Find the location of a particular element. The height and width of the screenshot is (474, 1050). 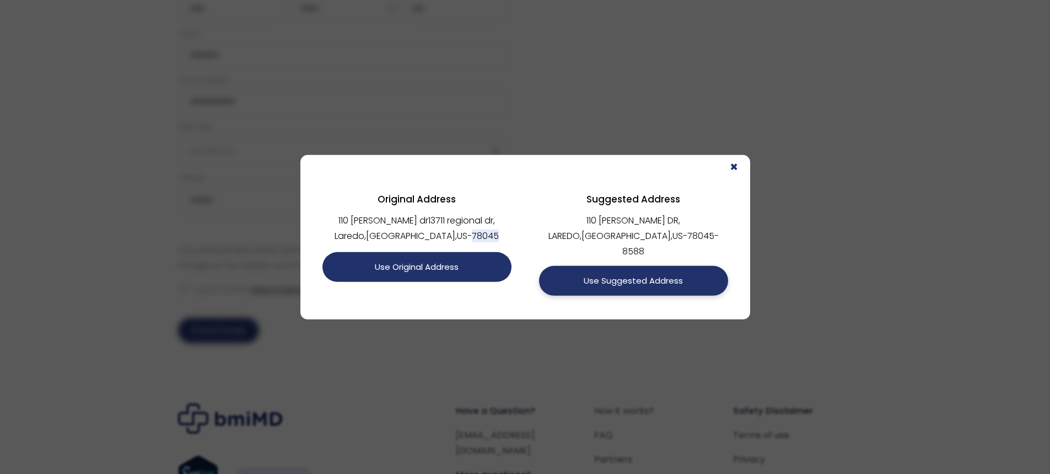

button: Use Original Address is located at coordinates (417, 267).